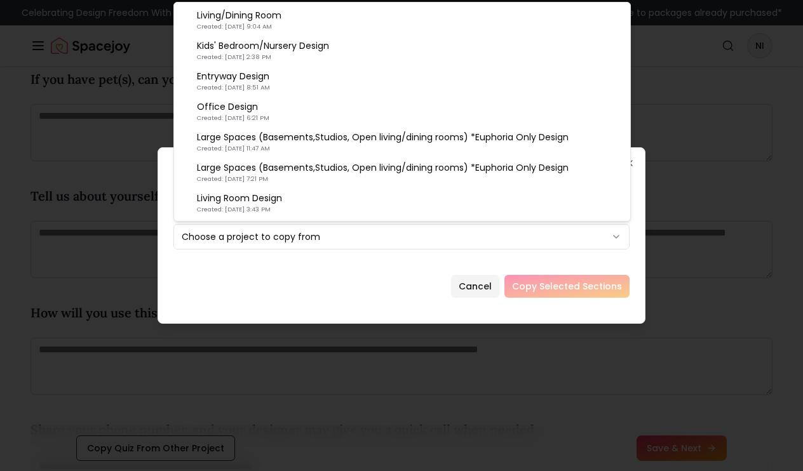 Image resolution: width=803 pixels, height=471 pixels. Describe the element at coordinates (233, 81) in the screenshot. I see `span: Entryway Design` at that location.